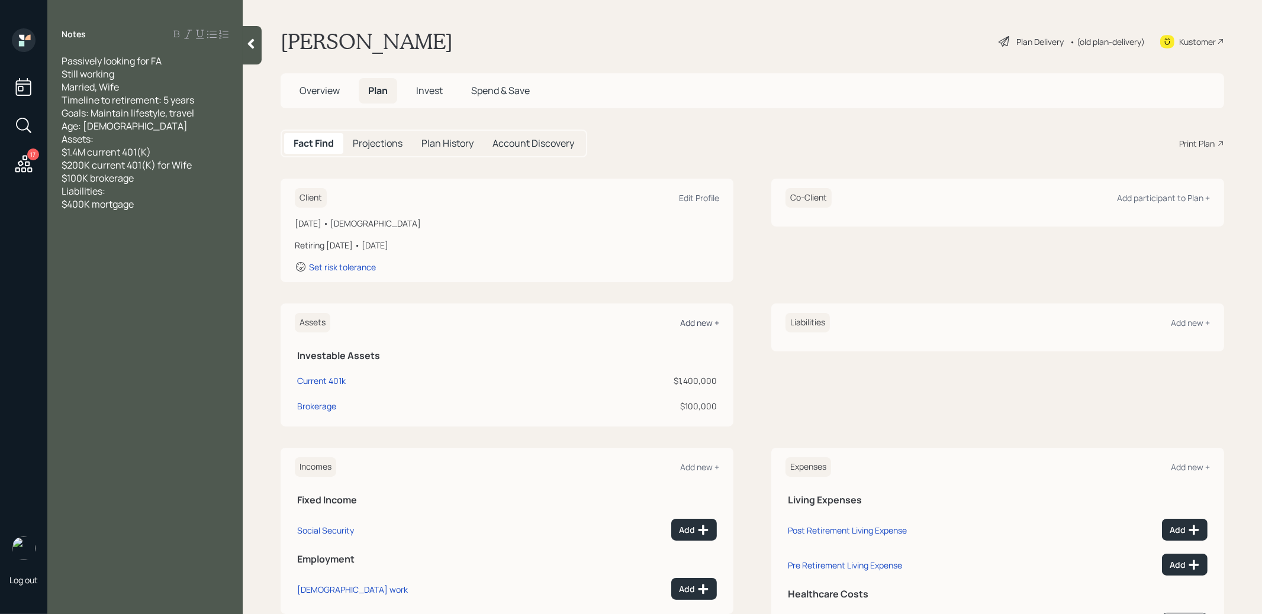 The image size is (1262, 614). Describe the element at coordinates (845, 565) in the screenshot. I see `div: Pre Retirement Living Expense` at that location.